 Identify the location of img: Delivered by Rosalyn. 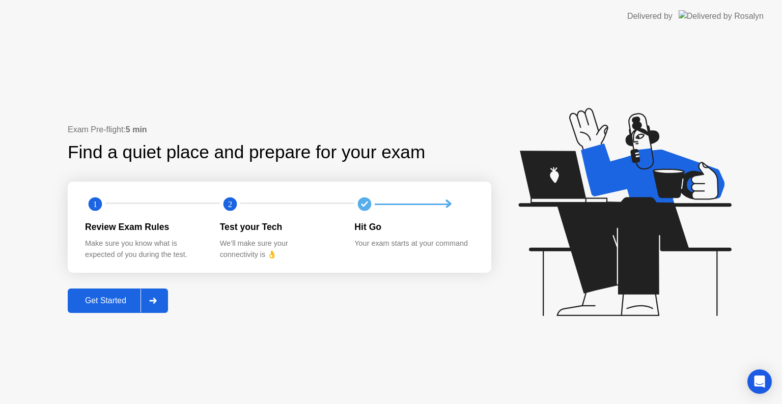
(721, 16).